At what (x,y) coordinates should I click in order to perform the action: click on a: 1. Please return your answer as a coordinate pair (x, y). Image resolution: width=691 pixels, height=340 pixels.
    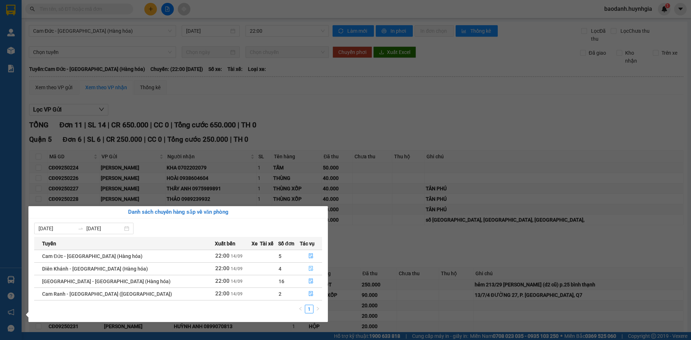
    Looking at the image, I should click on (309, 309).